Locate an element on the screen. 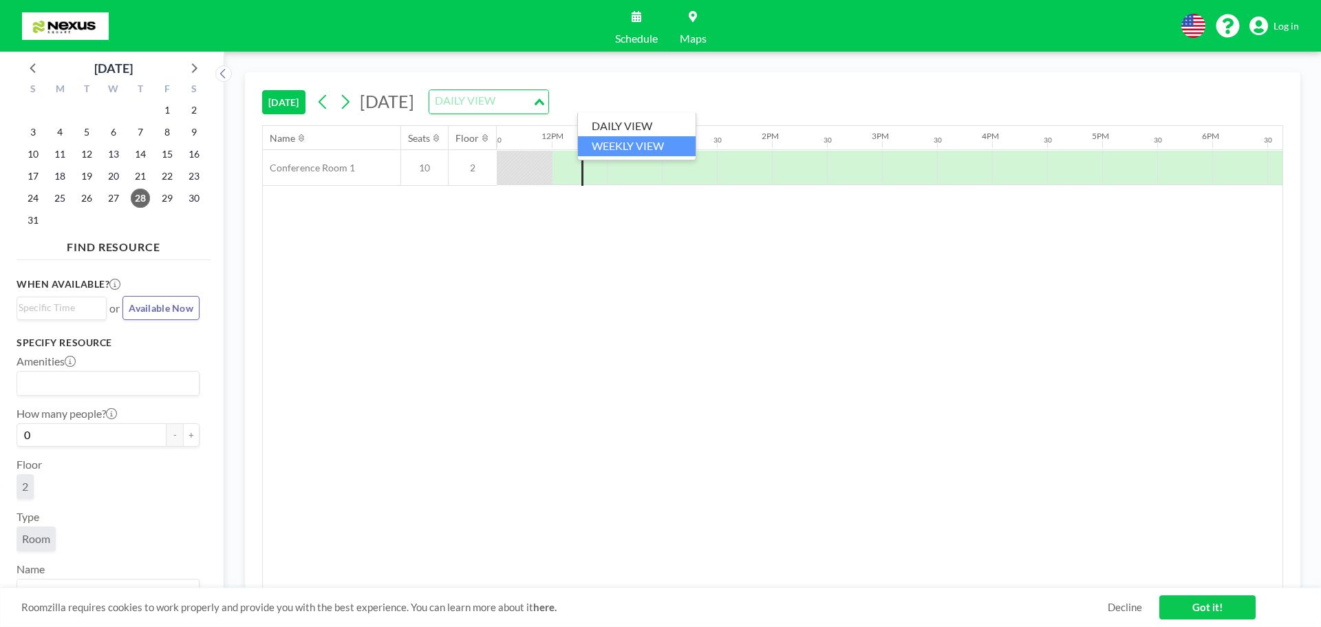 This screenshot has width=1321, height=627. span: Friday, August 22, 2025 is located at coordinates (167, 176).